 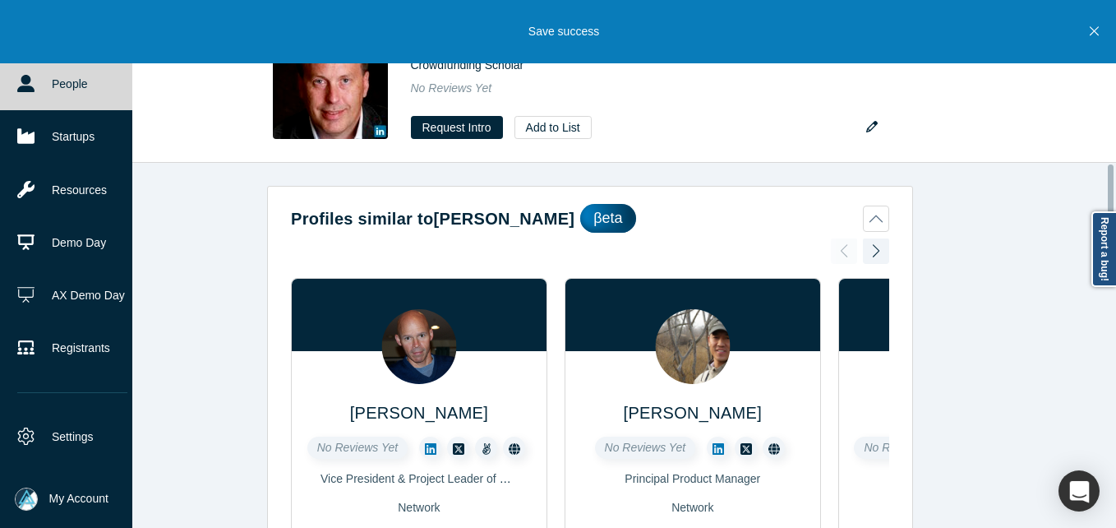 I want to click on span: Vice President & Project Leader of Project Loon, so click(x=442, y=478).